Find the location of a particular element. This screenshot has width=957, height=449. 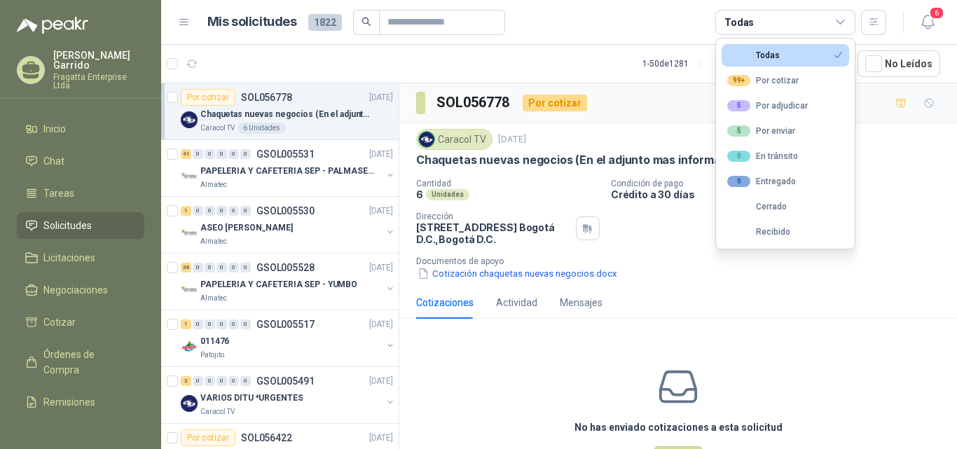

div: 41 is located at coordinates (186, 154).